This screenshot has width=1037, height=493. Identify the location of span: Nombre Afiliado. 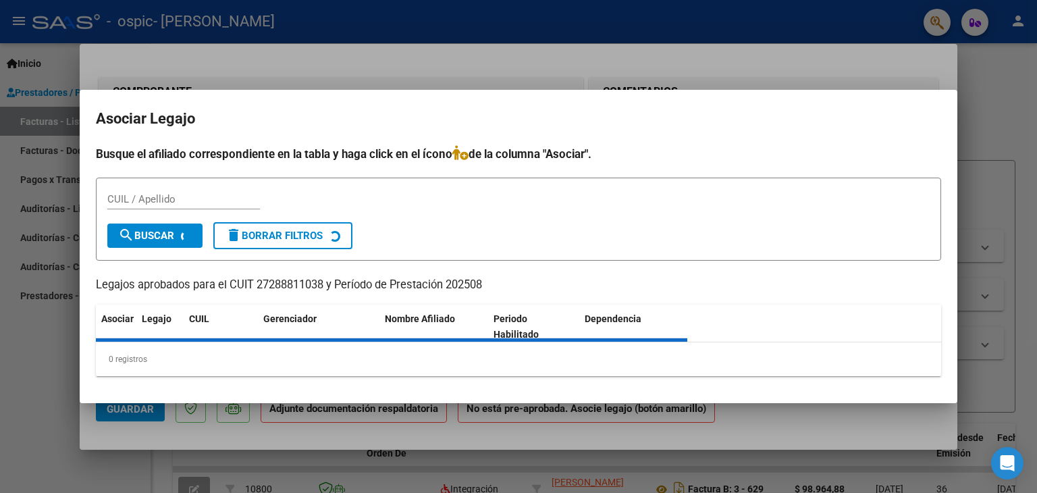
(420, 319).